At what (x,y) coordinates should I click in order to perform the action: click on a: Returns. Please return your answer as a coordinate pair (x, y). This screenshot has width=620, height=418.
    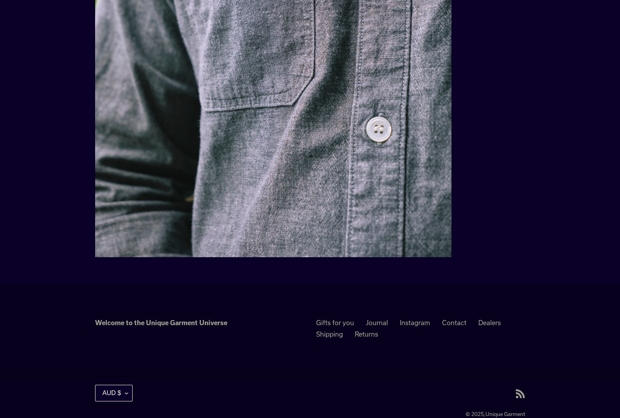
    Looking at the image, I should click on (366, 334).